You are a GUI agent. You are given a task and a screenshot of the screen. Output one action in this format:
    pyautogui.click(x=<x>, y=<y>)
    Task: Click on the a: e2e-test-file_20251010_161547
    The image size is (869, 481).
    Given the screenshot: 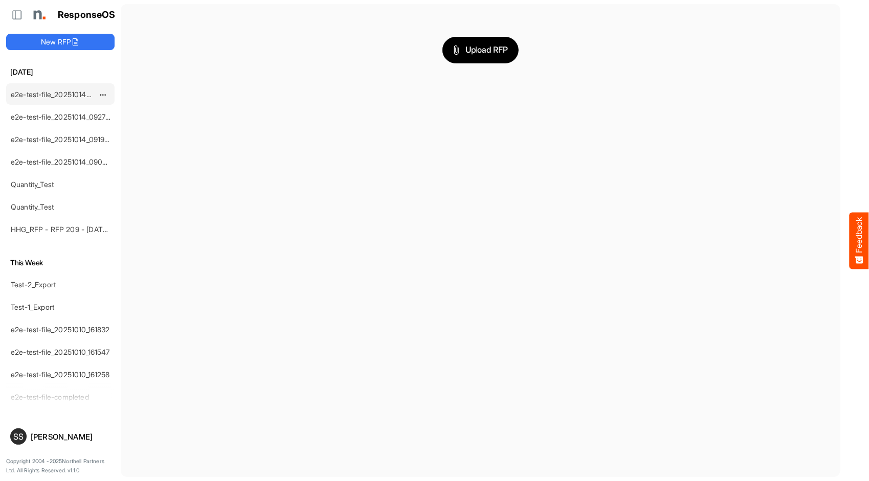 What is the action you would take?
    pyautogui.click(x=60, y=352)
    